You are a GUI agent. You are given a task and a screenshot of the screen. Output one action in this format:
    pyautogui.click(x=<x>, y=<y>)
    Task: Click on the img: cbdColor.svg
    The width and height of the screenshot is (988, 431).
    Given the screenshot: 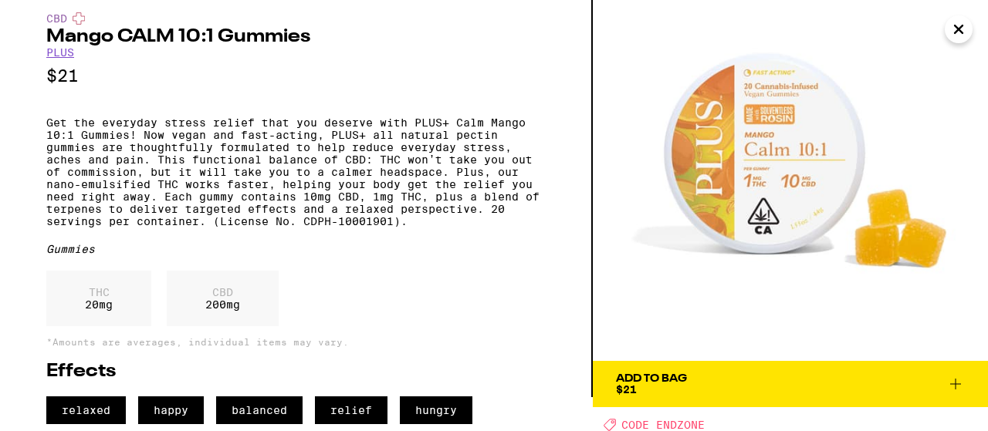 What is the action you would take?
    pyautogui.click(x=79, y=19)
    